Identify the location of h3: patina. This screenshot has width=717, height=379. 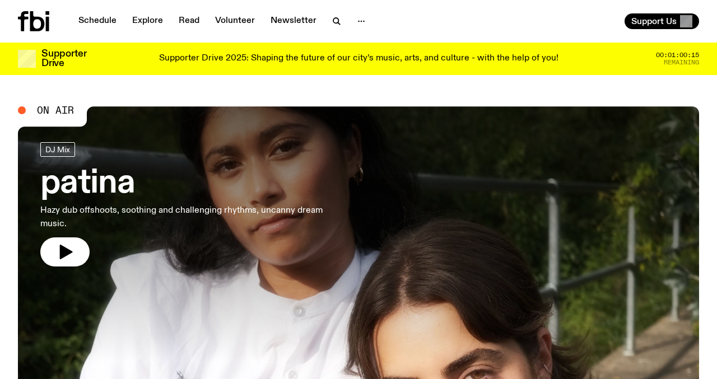
(184, 184).